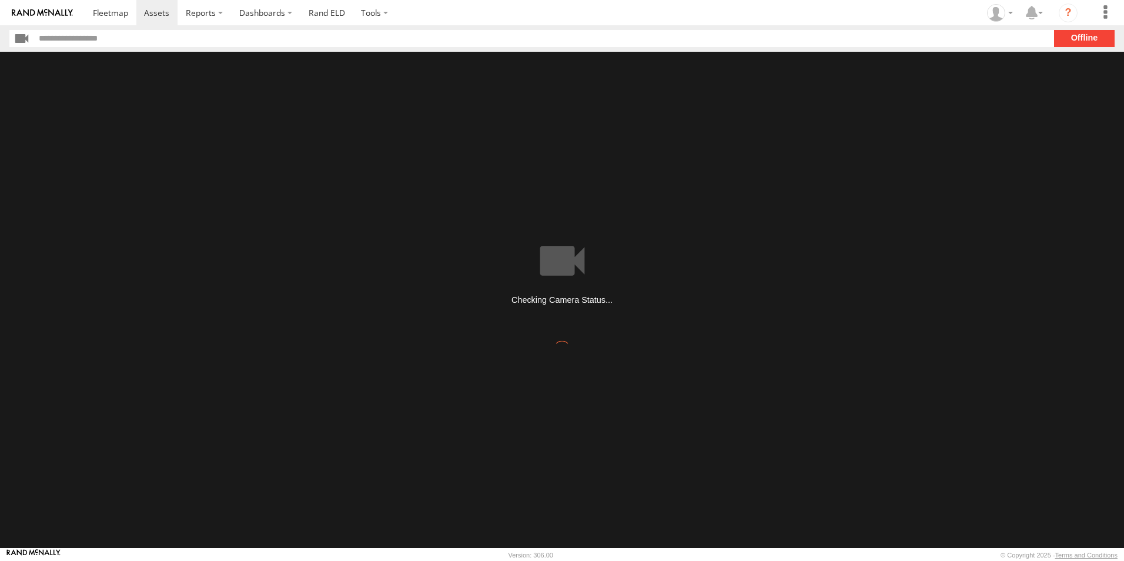  Describe the element at coordinates (531, 555) in the screenshot. I see `div: Version: 306.00` at that location.